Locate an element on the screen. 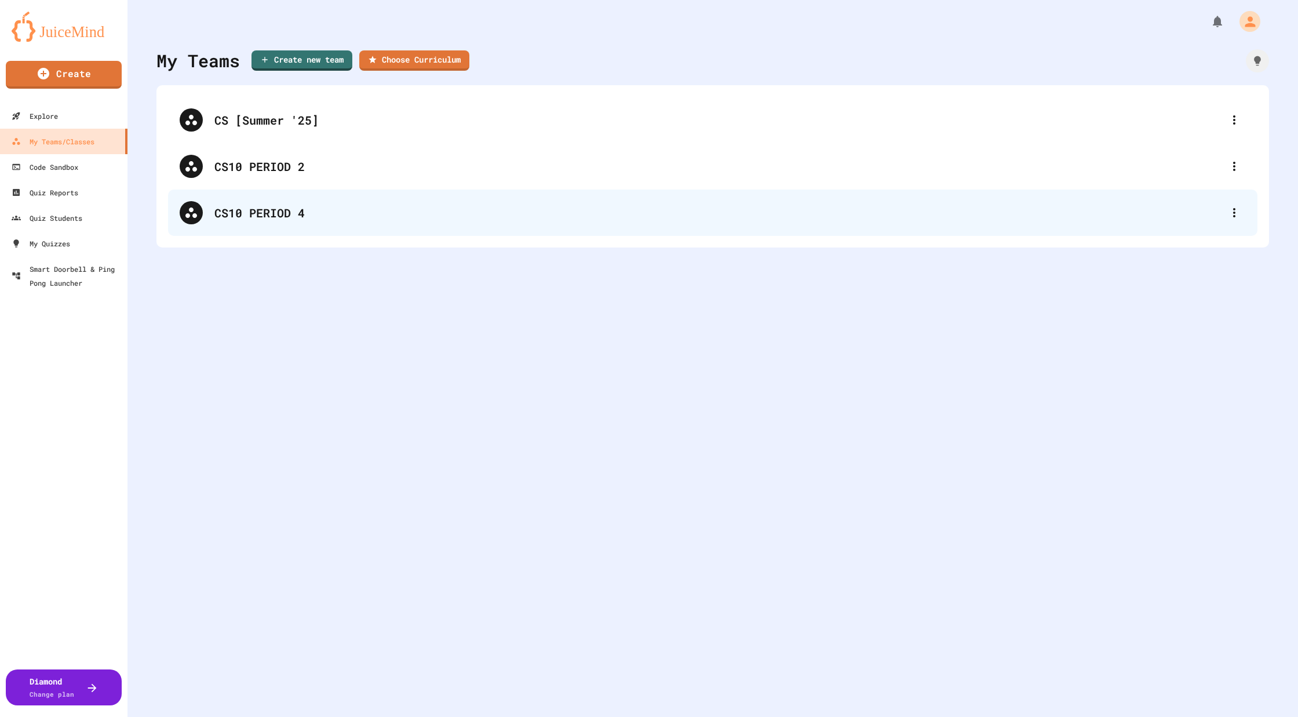 The width and height of the screenshot is (1298, 717). div: Quiz Students is located at coordinates (47, 218).